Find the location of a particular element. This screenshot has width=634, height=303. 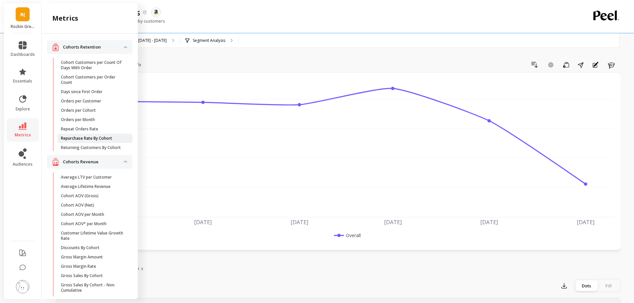

p: Repeat Orders Rate is located at coordinates (80, 129).